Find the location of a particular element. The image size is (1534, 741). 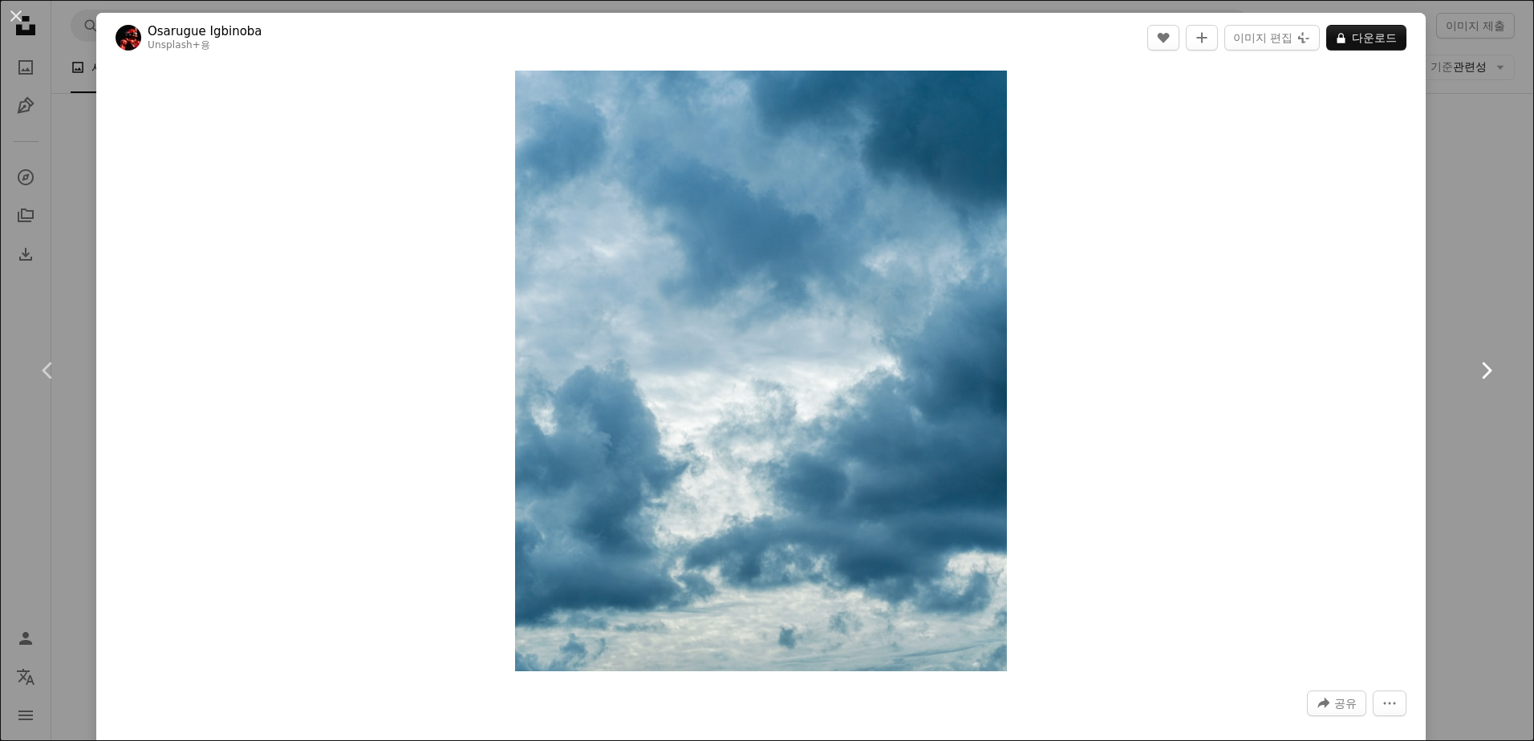

button: 좋아요 is located at coordinates (1163, 38).